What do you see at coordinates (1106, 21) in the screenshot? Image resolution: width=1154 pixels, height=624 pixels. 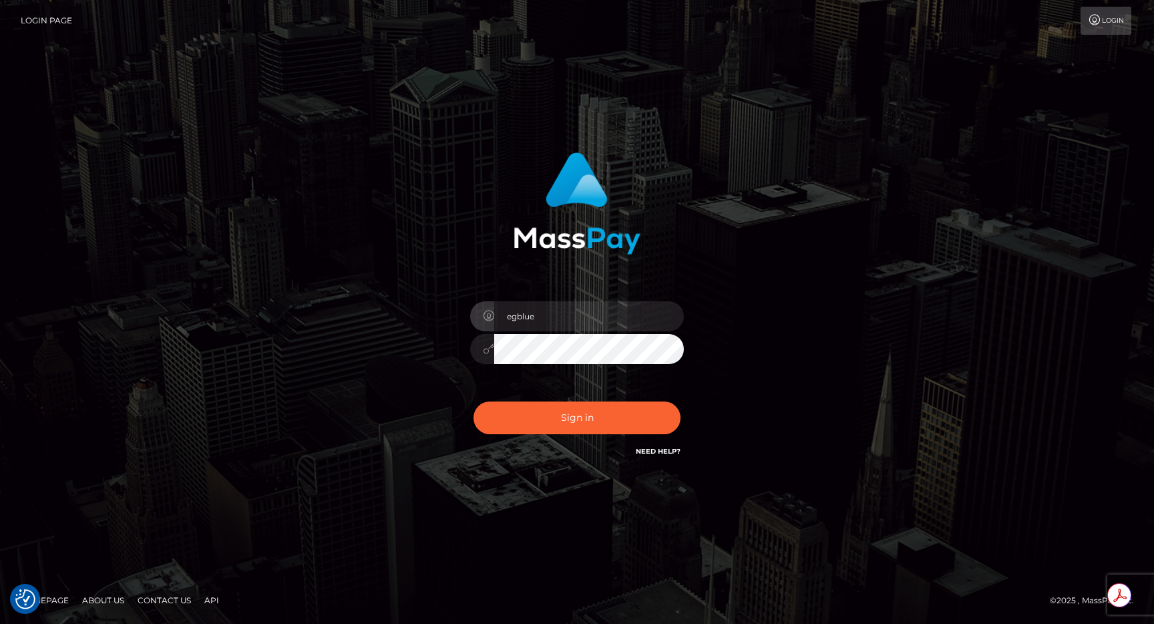 I see `a: Login` at bounding box center [1106, 21].